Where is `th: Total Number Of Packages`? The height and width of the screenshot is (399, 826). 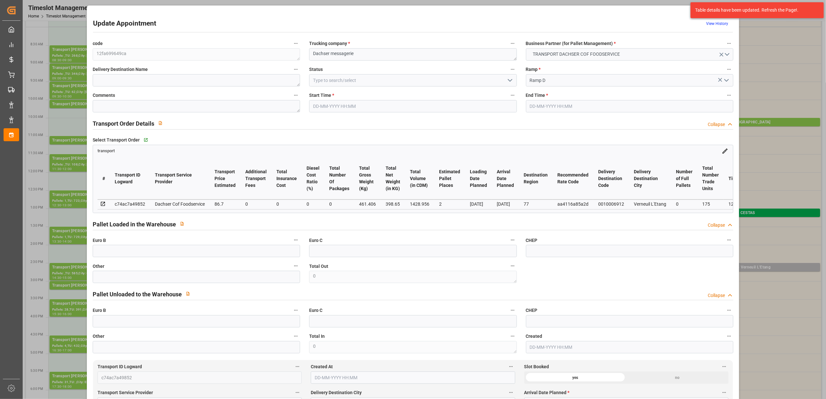 th: Total Number Of Packages is located at coordinates (339, 179).